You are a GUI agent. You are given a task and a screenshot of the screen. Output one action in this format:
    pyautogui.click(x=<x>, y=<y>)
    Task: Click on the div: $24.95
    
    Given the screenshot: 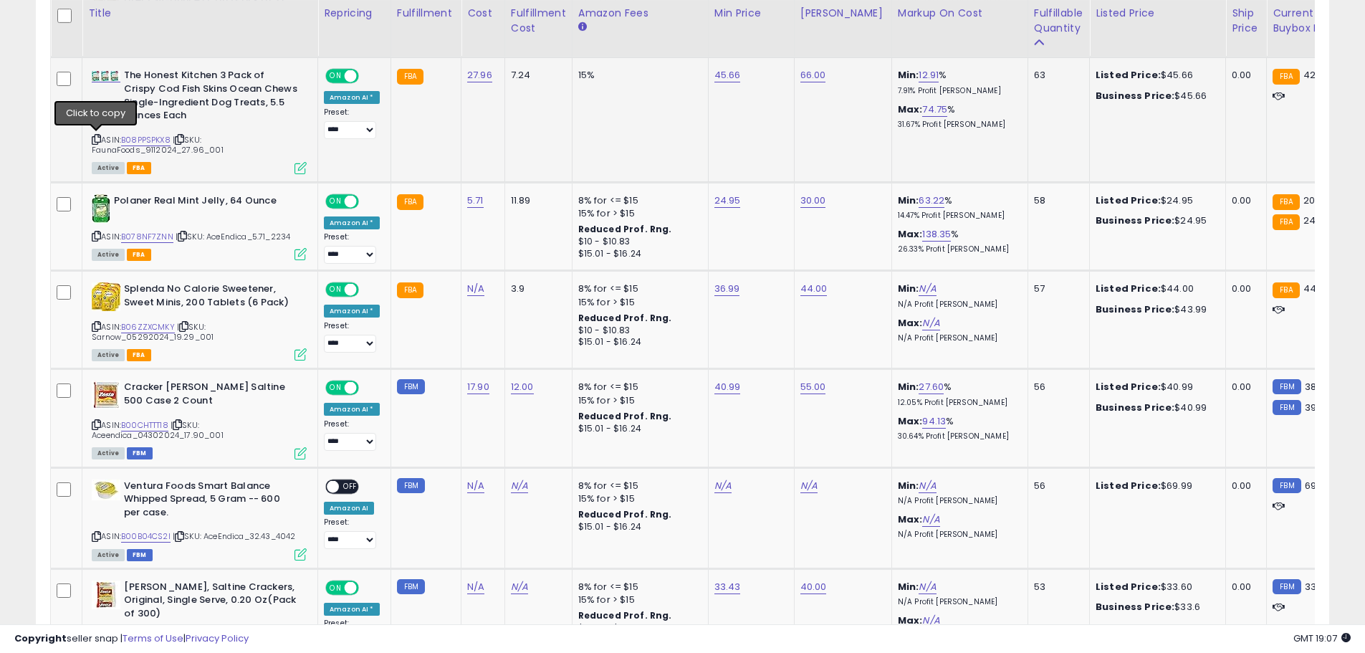 What is the action you would take?
    pyautogui.click(x=1155, y=221)
    